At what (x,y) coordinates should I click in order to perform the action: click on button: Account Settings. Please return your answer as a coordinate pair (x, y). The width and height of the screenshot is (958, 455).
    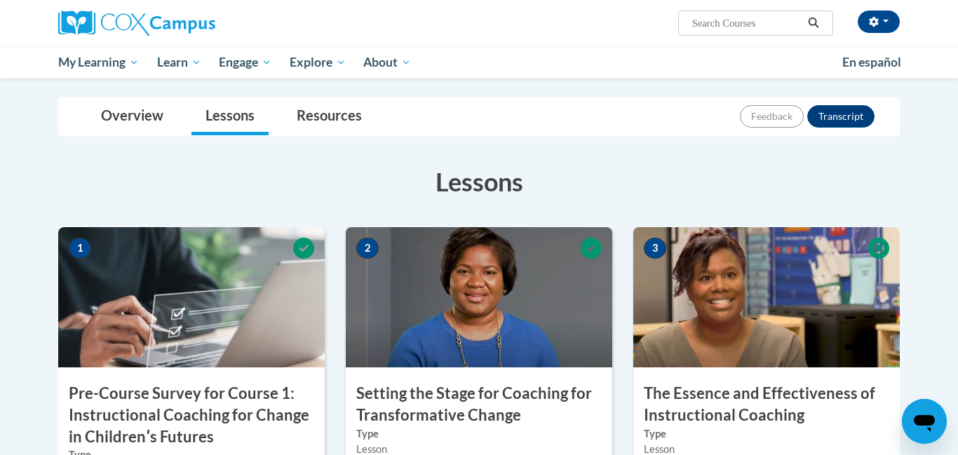
    Looking at the image, I should click on (878, 22).